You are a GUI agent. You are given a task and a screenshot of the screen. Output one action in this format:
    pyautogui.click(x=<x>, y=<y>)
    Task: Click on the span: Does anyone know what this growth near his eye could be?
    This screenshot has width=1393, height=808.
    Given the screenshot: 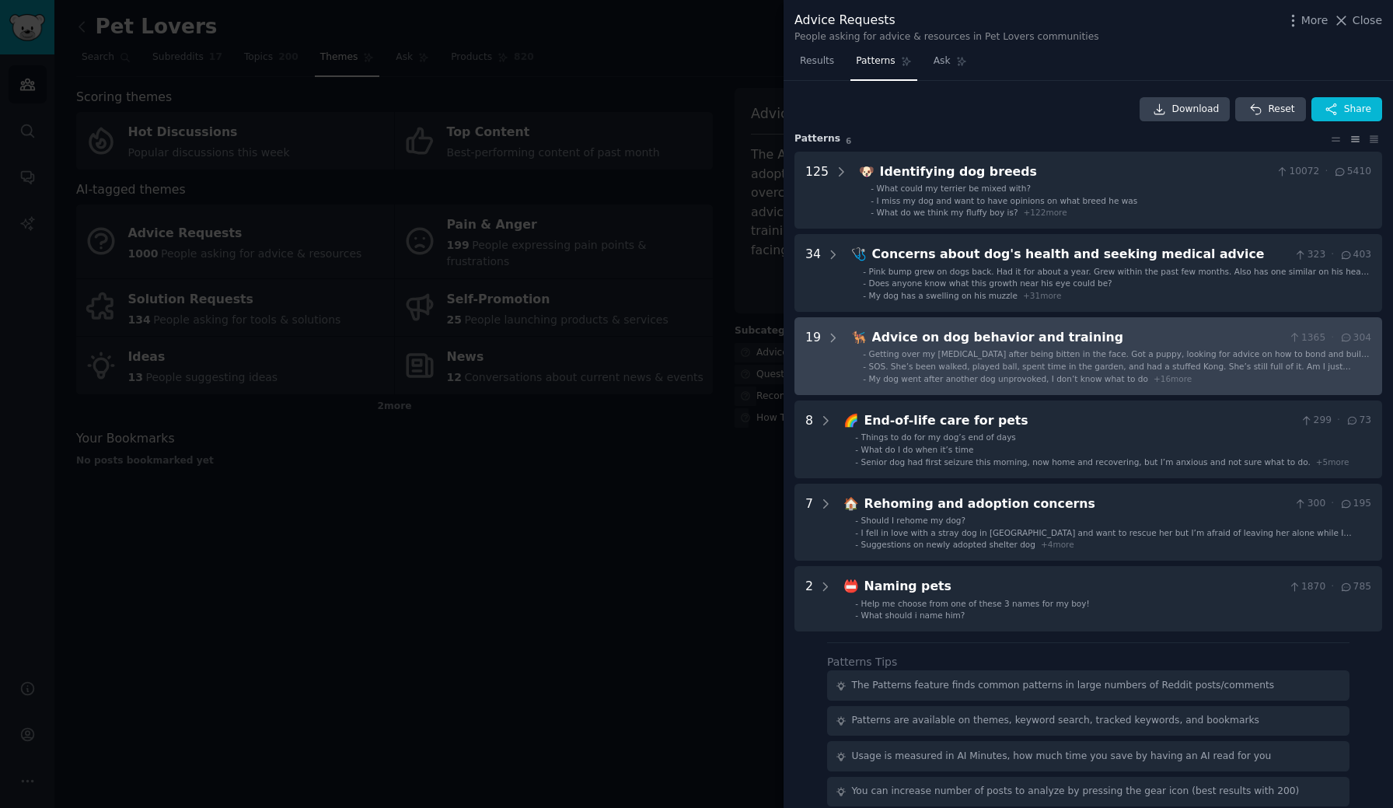 What is the action you would take?
    pyautogui.click(x=990, y=283)
    